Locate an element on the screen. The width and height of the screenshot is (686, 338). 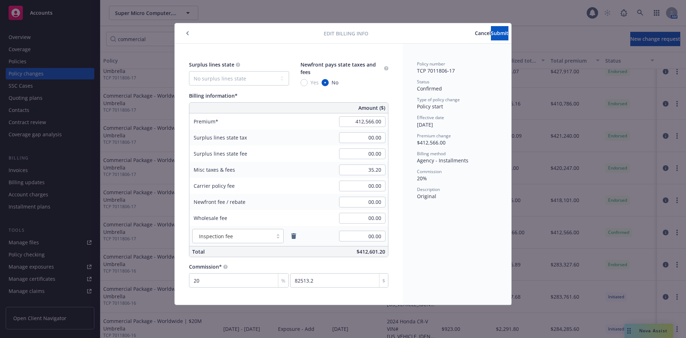
span: Premium change is located at coordinates (434, 135).